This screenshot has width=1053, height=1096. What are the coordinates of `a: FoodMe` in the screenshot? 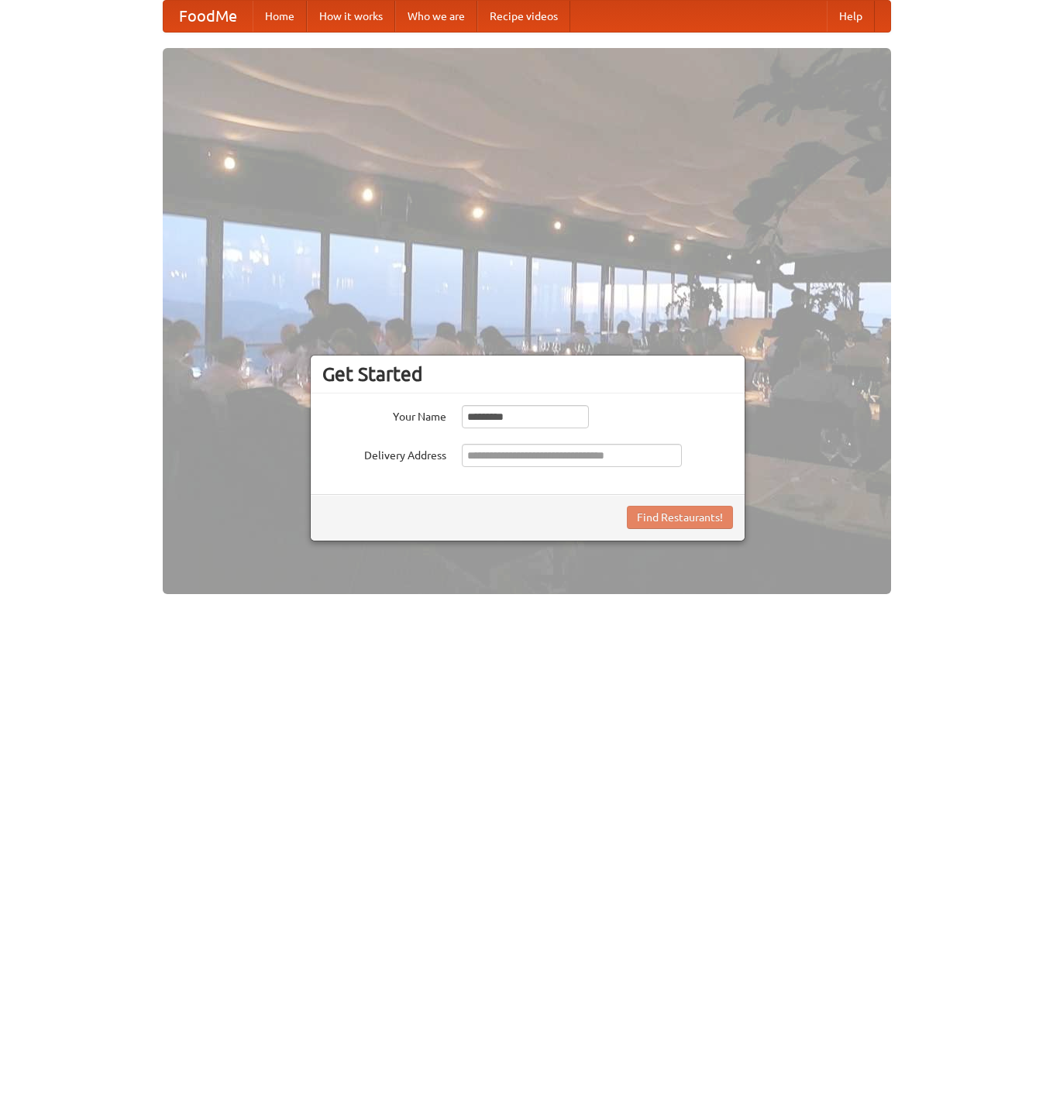 It's located at (208, 16).